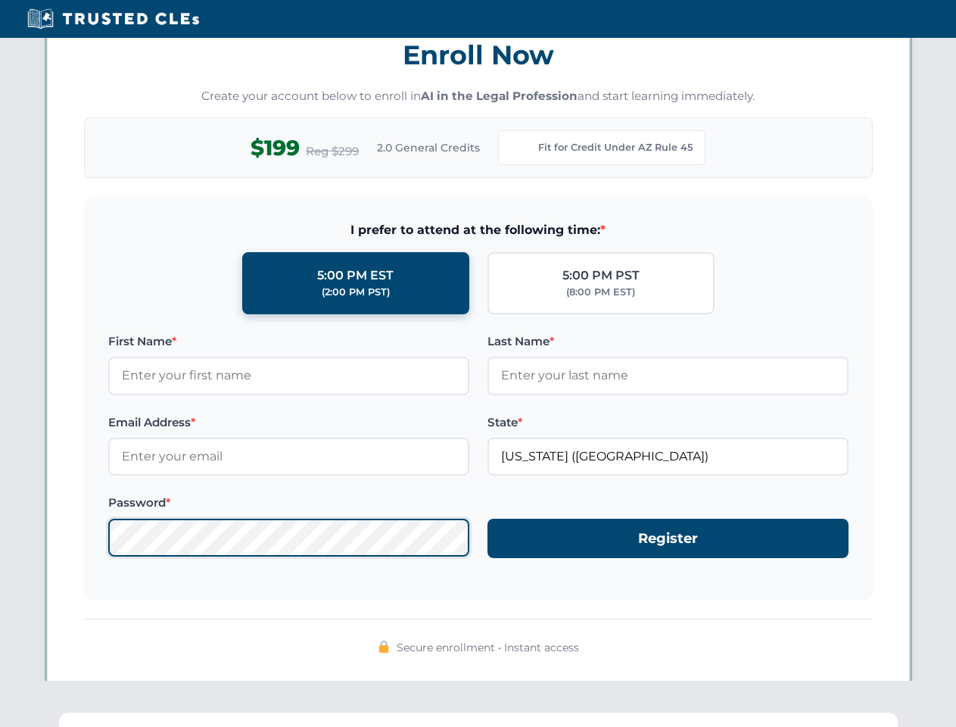  What do you see at coordinates (615, 148) in the screenshot?
I see `span: Fit for Credit Under AZ Rule 45` at bounding box center [615, 148].